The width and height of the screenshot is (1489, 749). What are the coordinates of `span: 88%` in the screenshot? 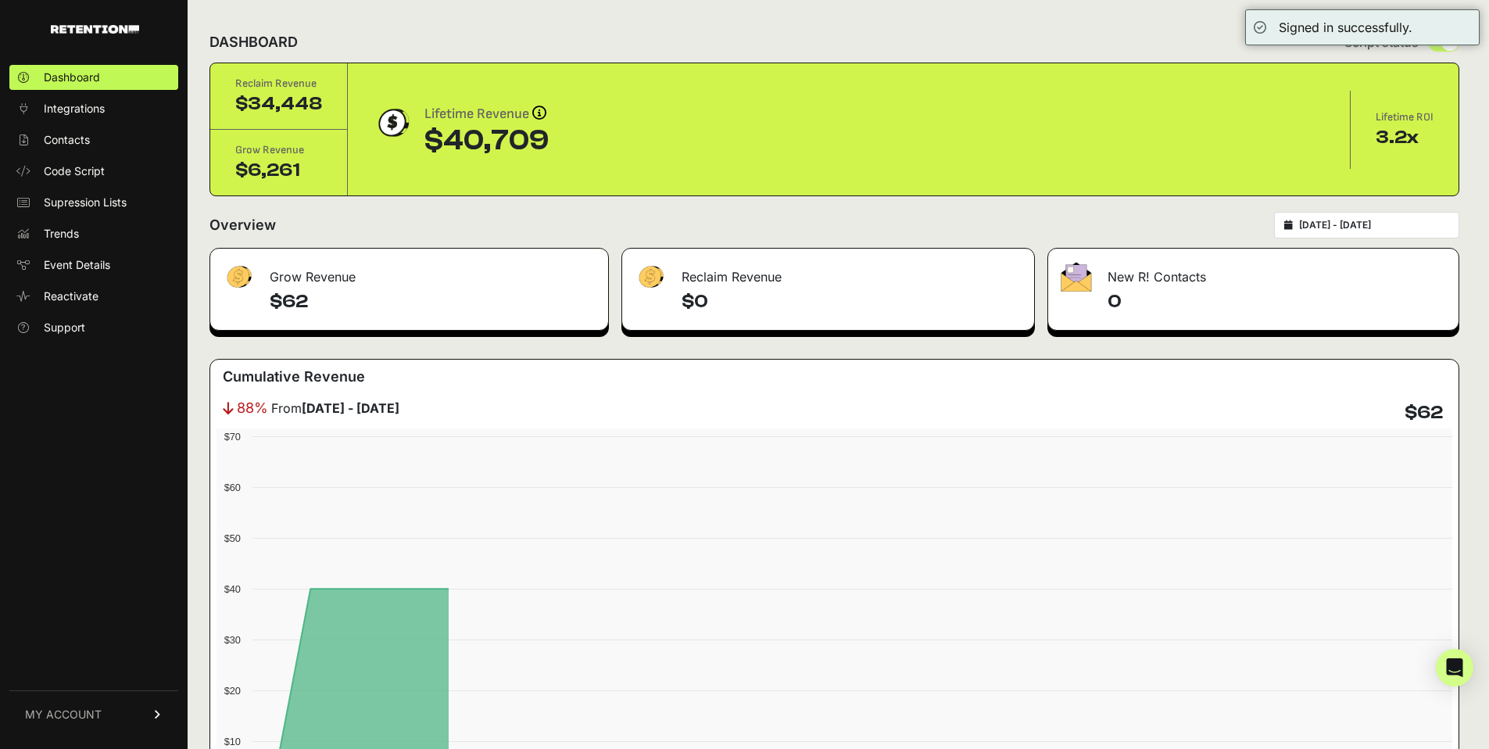 It's located at (253, 408).